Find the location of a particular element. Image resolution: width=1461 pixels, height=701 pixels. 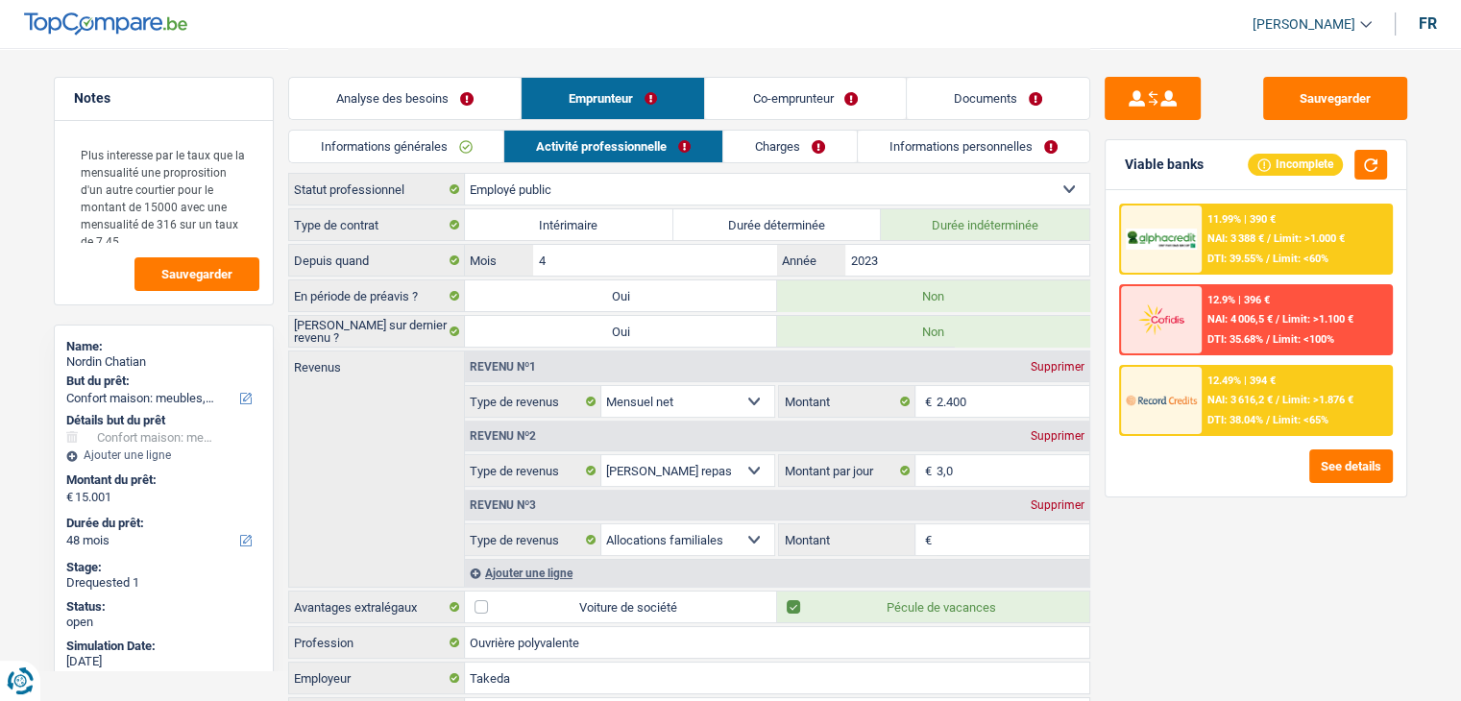

div: fr is located at coordinates (1428, 23).